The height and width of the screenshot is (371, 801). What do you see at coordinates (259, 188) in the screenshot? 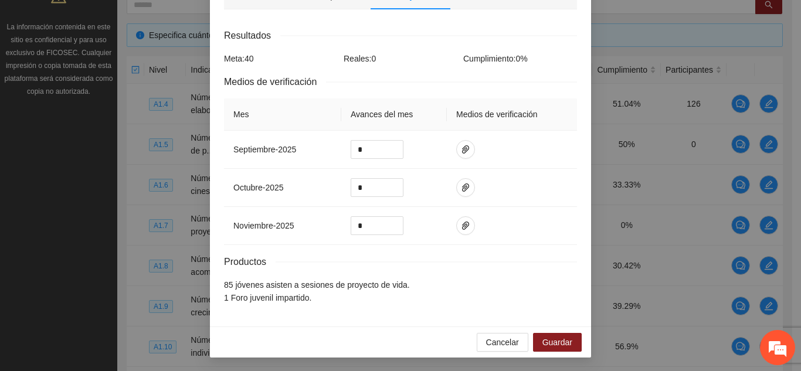
I see `span: octubre - 2025` at bounding box center [259, 188].